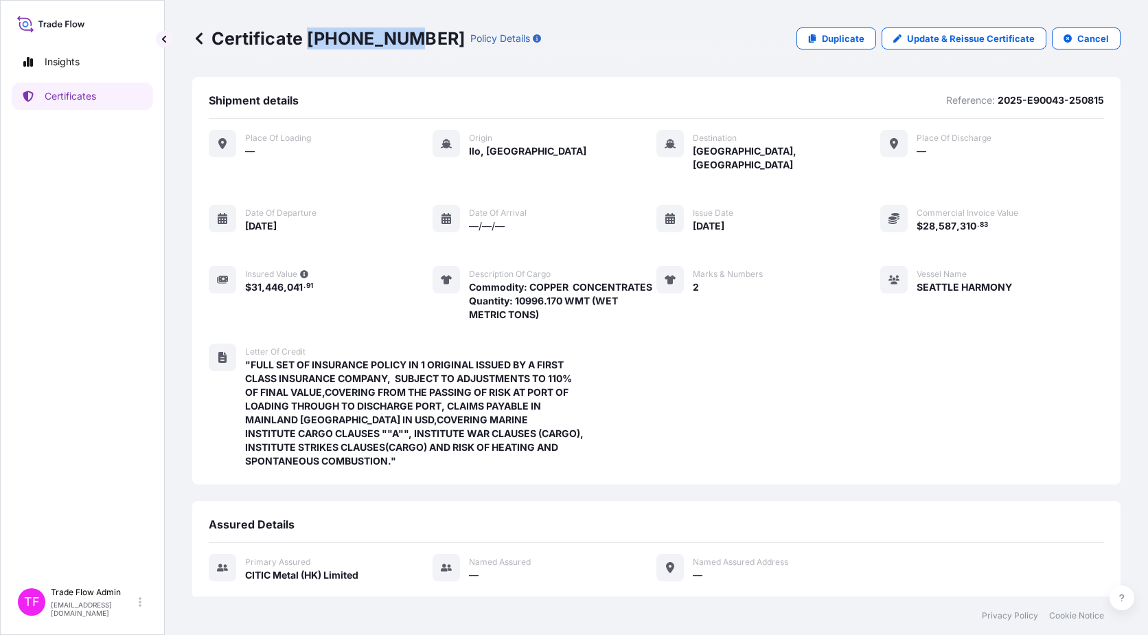 This screenshot has width=1148, height=635. Describe the element at coordinates (964, 287) in the screenshot. I see `span: SEATTLE HARMONY` at that location.